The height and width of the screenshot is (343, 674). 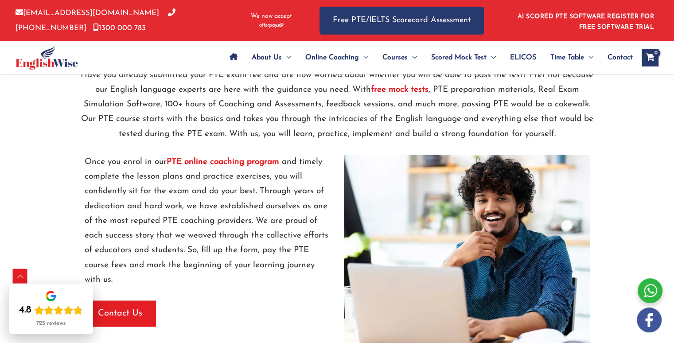 What do you see at coordinates (395, 58) in the screenshot?
I see `span: Courses` at bounding box center [395, 58].